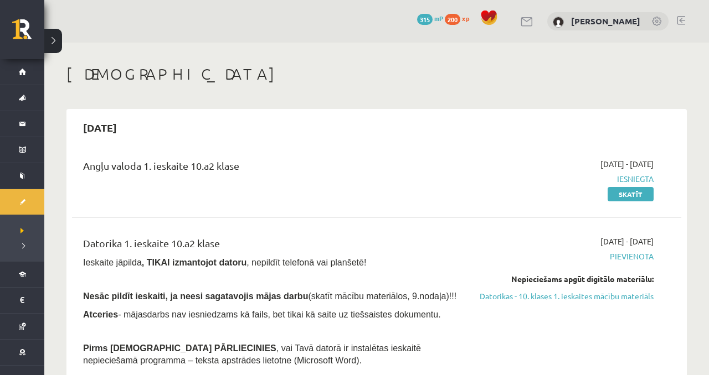 Image resolution: width=709 pixels, height=375 pixels. I want to click on a: Datorikas - 10. klases 1. ieskaites mācību materiāls, so click(564, 296).